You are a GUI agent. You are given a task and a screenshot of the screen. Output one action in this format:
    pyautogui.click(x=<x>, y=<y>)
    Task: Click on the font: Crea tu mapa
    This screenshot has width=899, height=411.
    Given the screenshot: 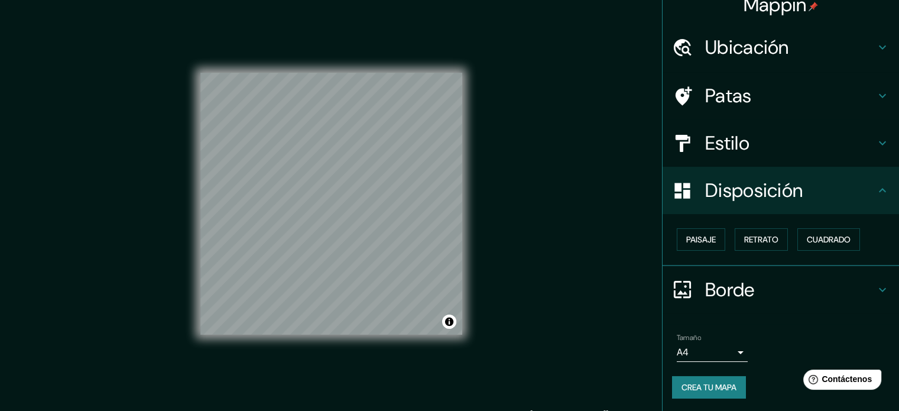 What is the action you would take?
    pyautogui.click(x=709, y=387)
    